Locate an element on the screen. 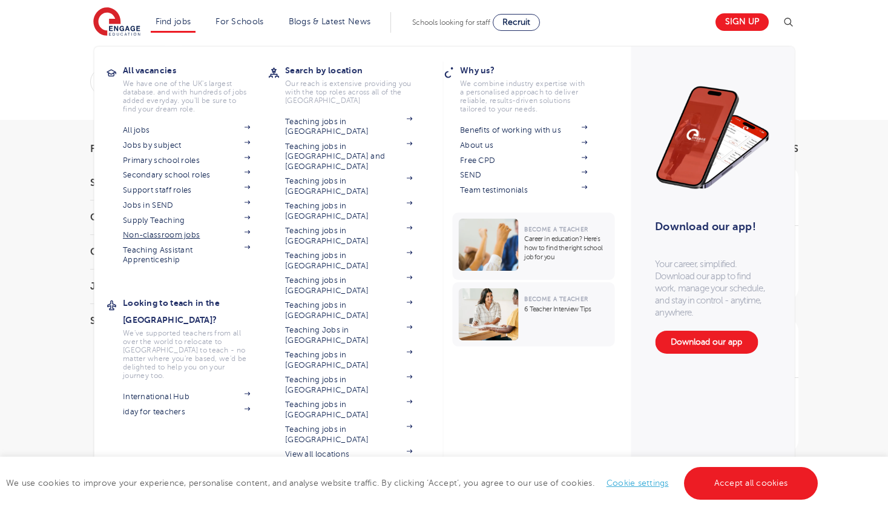  h3: Start Date is located at coordinates (157, 183).